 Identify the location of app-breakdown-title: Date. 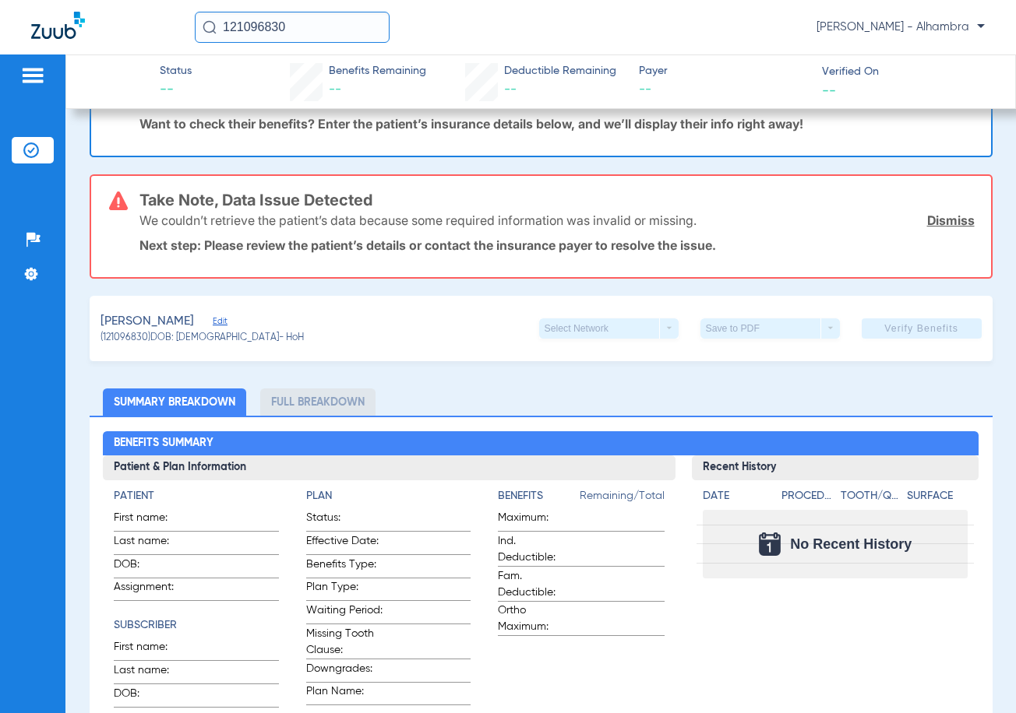
(735, 499).